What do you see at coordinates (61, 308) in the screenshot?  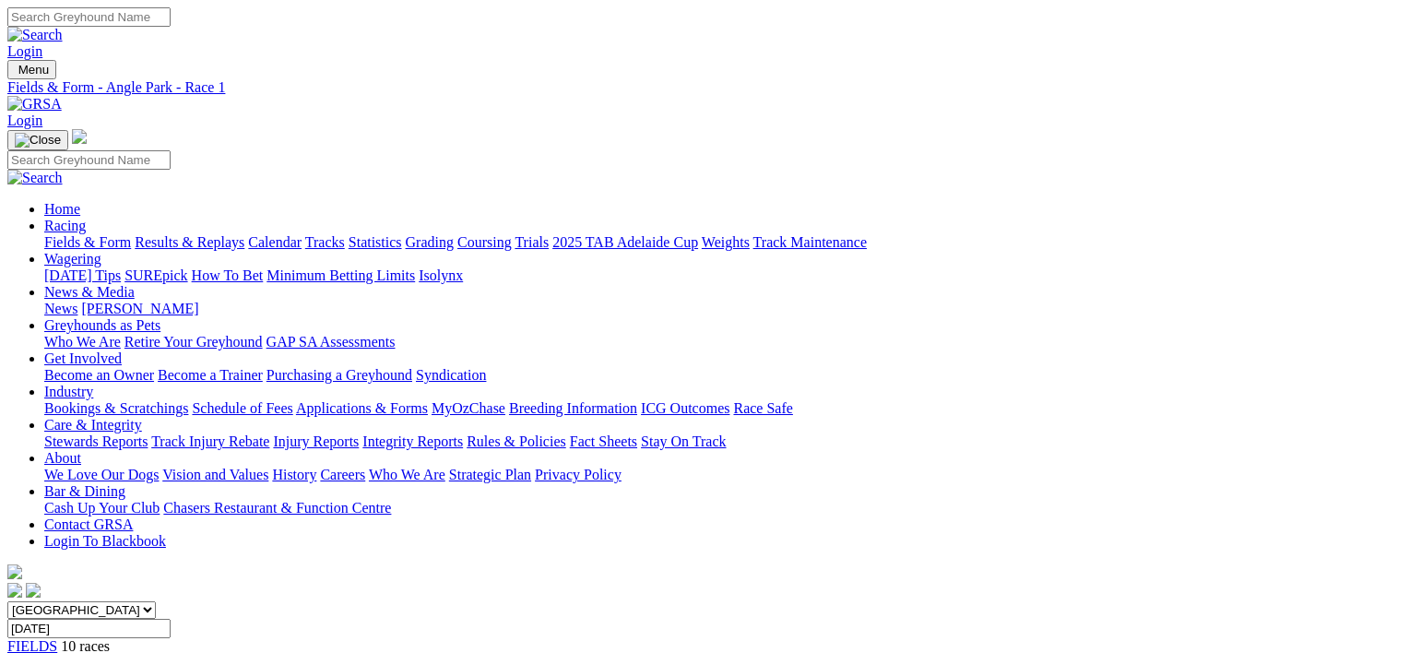 I see `a: News` at bounding box center [61, 308].